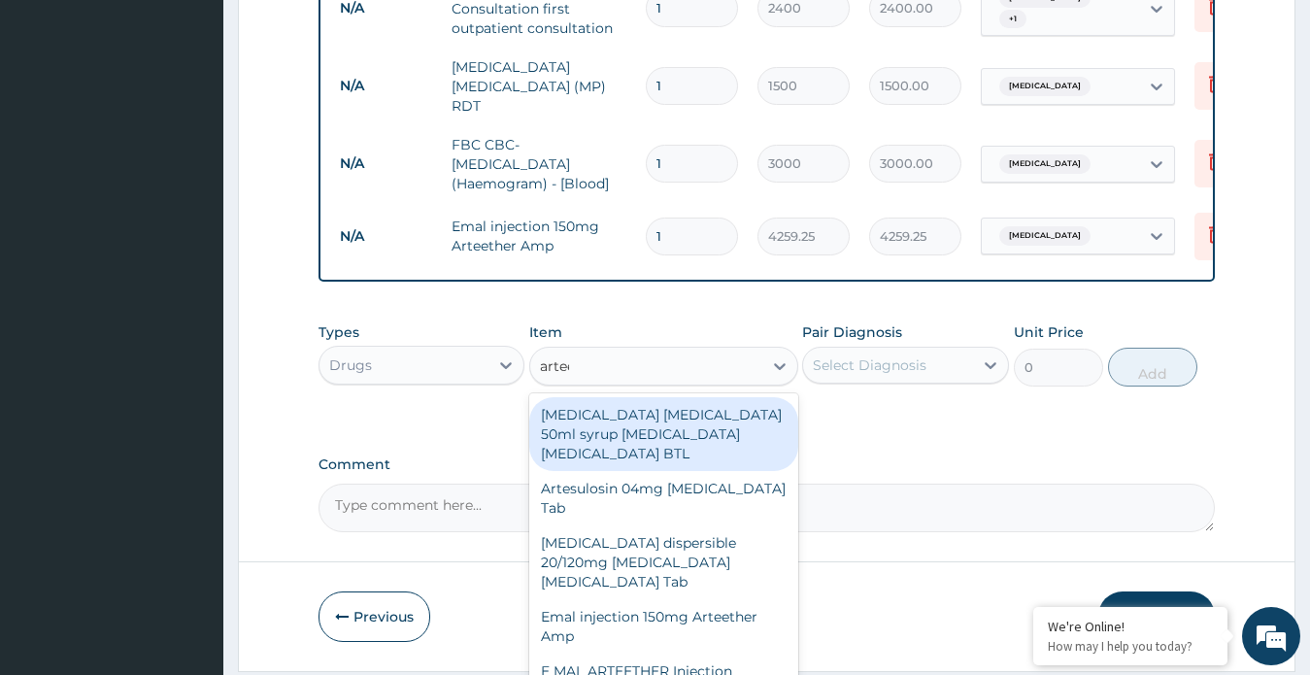 The image size is (1310, 675). What do you see at coordinates (767, 464) in the screenshot?
I see `label: Comment` at bounding box center [767, 464].